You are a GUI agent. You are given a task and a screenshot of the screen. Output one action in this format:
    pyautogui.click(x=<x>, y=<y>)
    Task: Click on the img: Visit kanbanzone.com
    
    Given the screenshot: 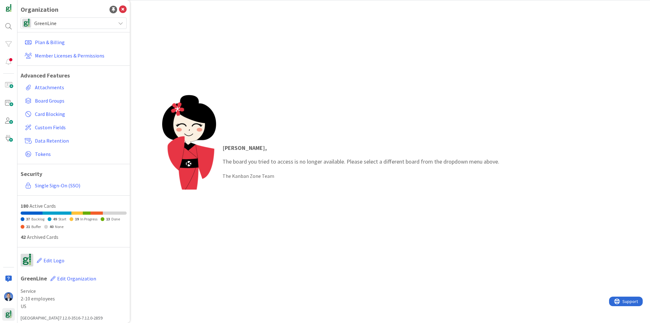 What is the action you would take?
    pyautogui.click(x=9, y=9)
    